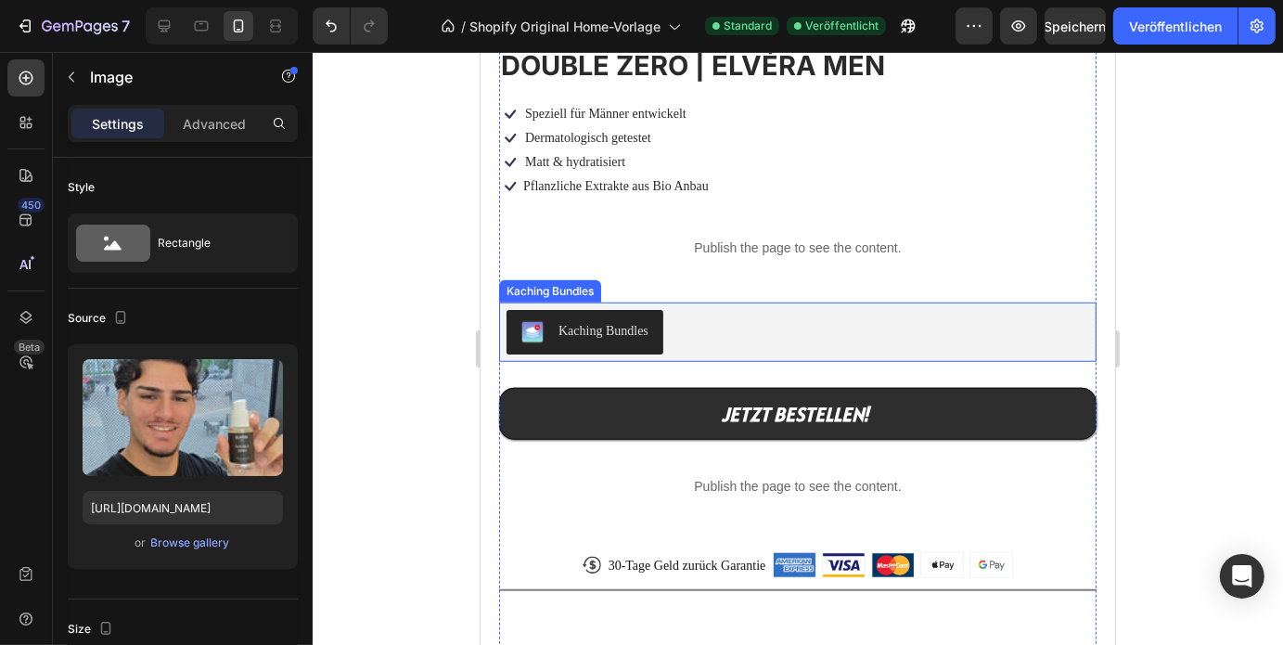  What do you see at coordinates (29, 347) in the screenshot?
I see `font: Beta` at bounding box center [29, 347].